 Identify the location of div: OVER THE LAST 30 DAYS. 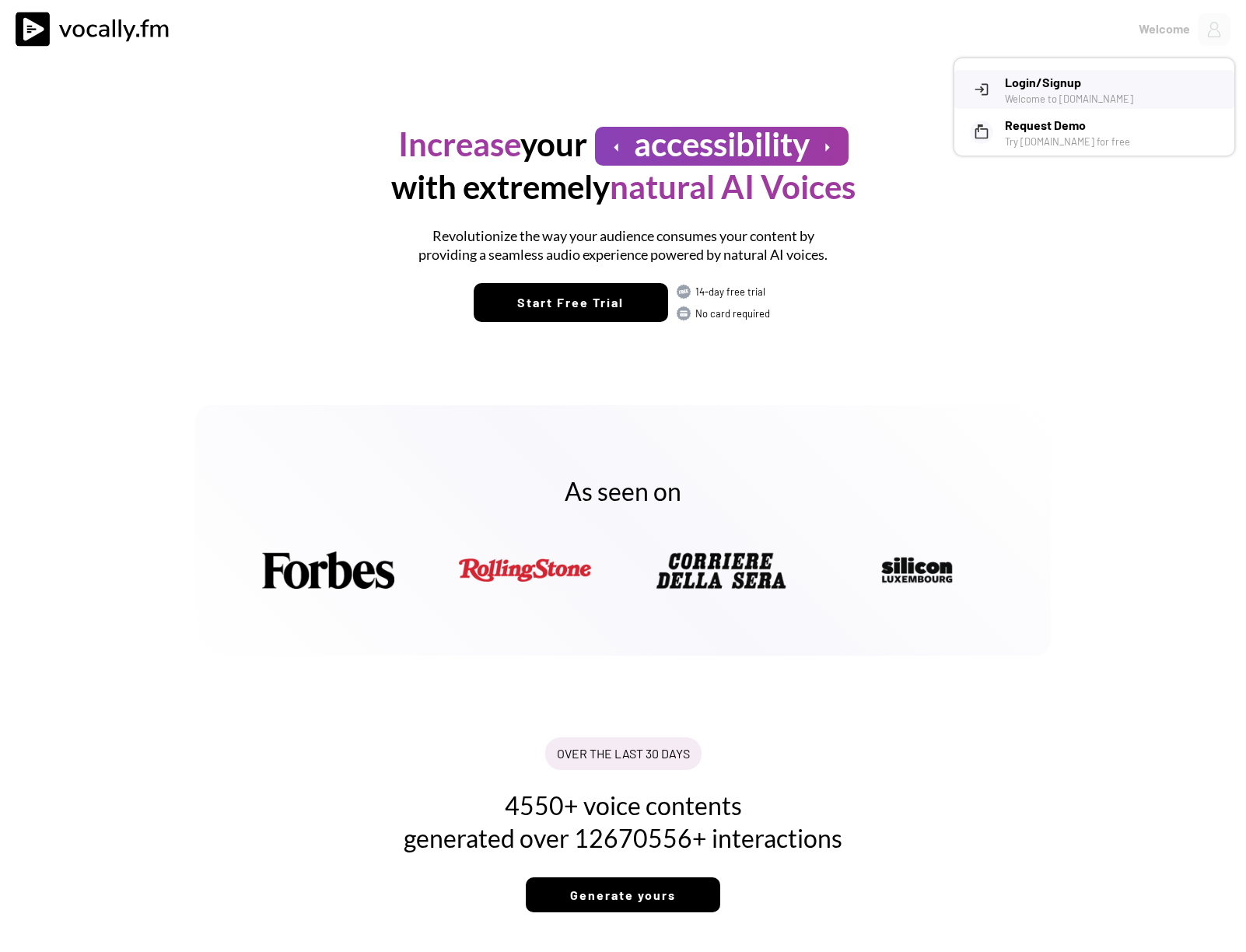
(623, 753).